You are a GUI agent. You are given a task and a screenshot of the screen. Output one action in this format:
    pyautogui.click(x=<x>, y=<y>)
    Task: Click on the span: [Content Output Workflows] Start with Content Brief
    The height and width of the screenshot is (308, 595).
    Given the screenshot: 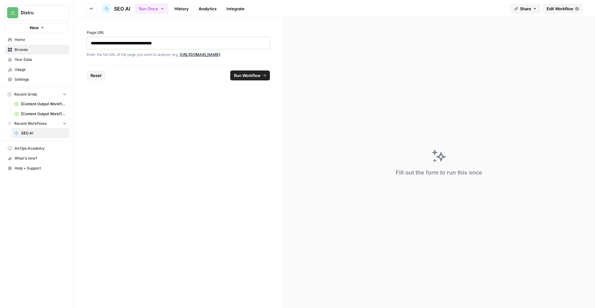 What is the action you would take?
    pyautogui.click(x=44, y=114)
    